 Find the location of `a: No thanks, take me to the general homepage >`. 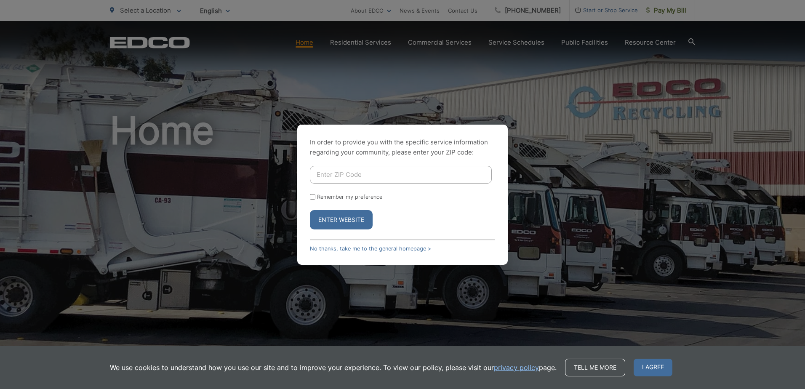

a: No thanks, take me to the general homepage > is located at coordinates (370, 248).